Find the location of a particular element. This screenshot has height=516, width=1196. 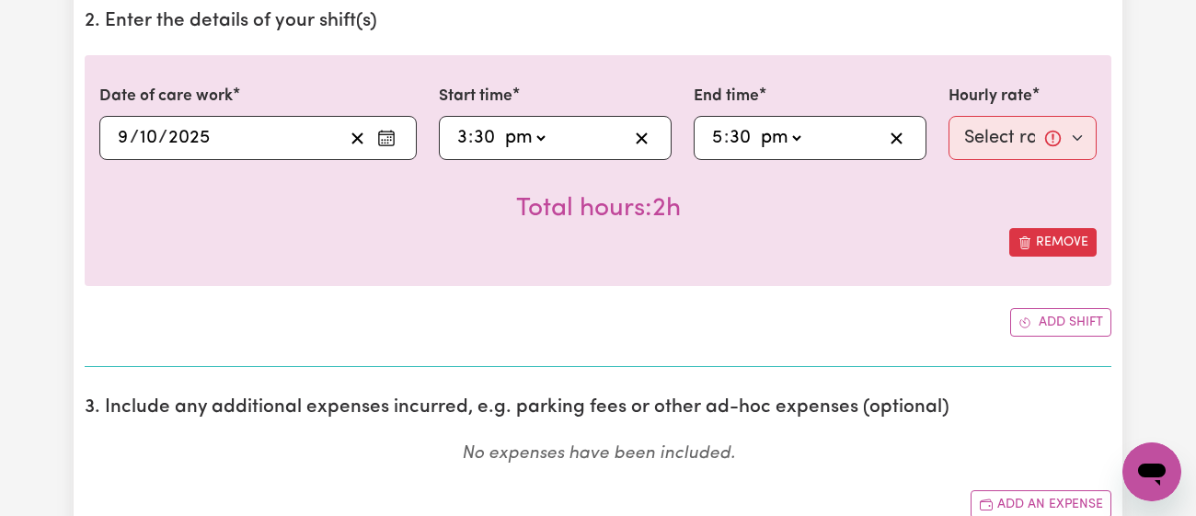

label: Hourly rate is located at coordinates (990, 97).